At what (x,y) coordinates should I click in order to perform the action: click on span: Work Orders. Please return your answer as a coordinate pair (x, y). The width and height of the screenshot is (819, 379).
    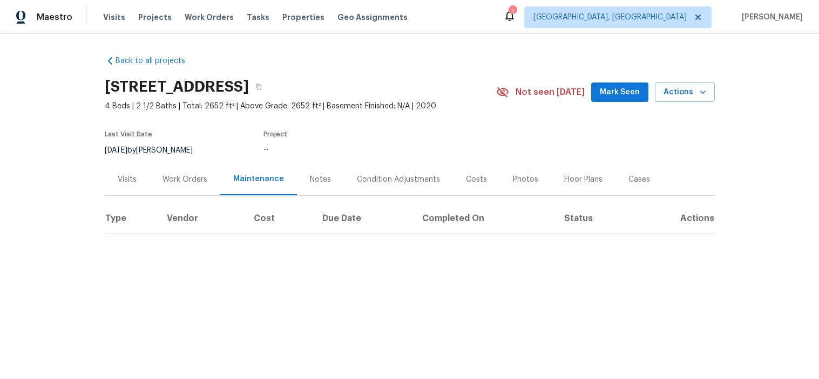
    Looking at the image, I should click on (209, 17).